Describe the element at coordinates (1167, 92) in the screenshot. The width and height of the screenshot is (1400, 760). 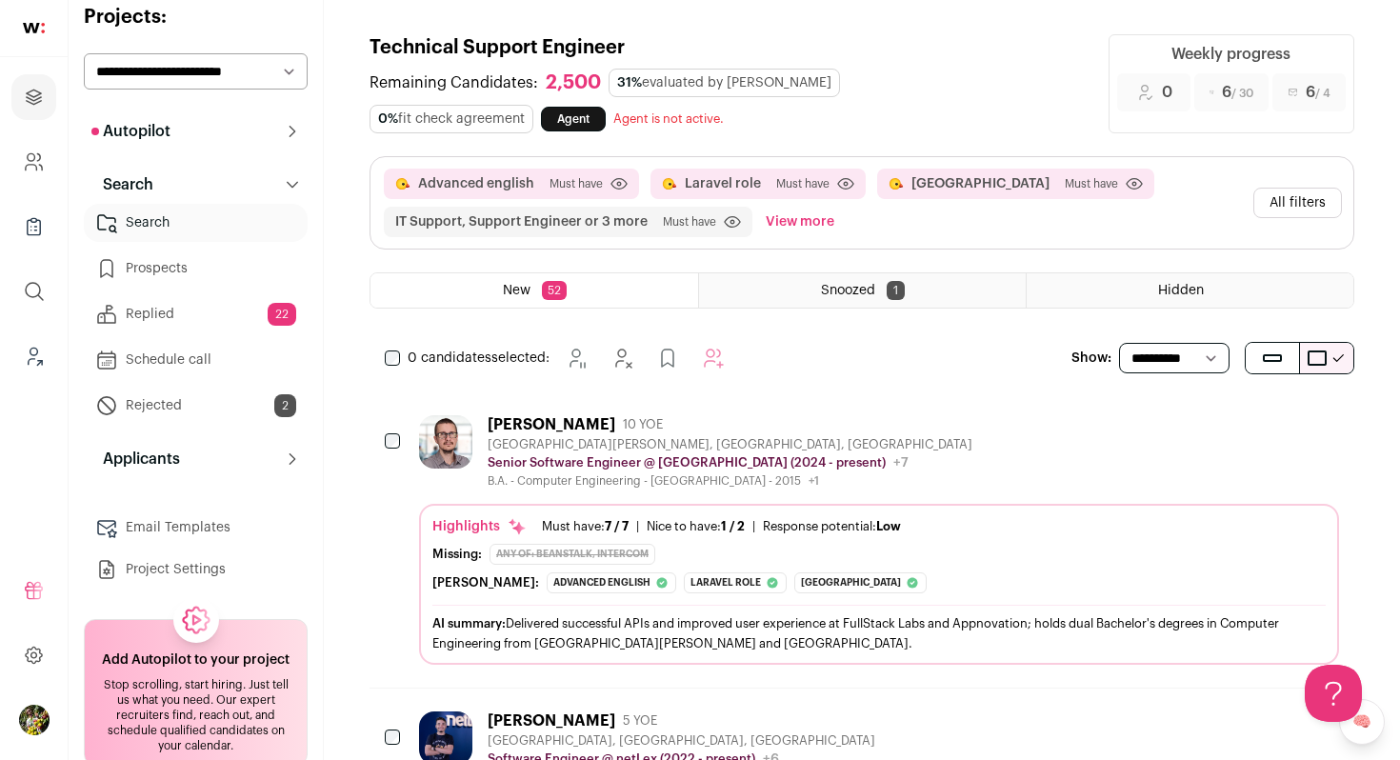
I see `span: 0` at that location.